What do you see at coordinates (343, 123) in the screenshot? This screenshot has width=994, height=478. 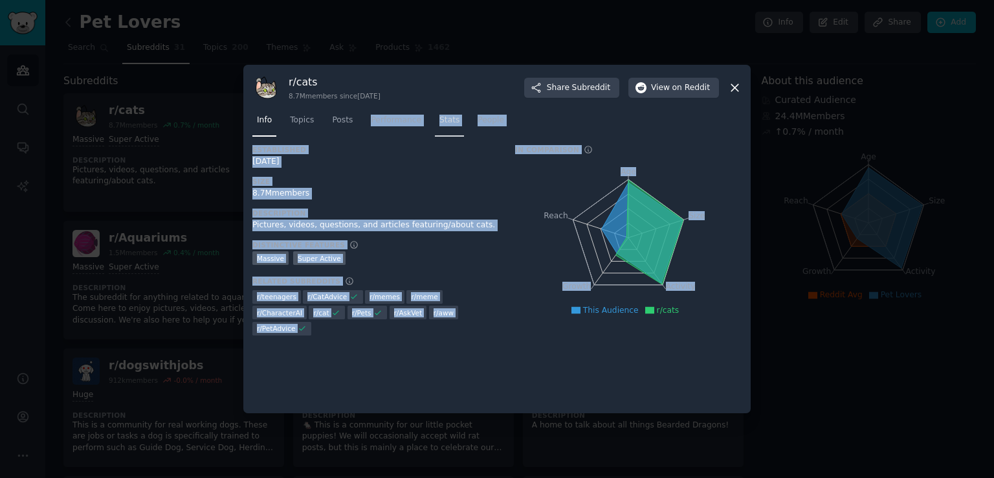 I see `a: Posts` at bounding box center [343, 123].